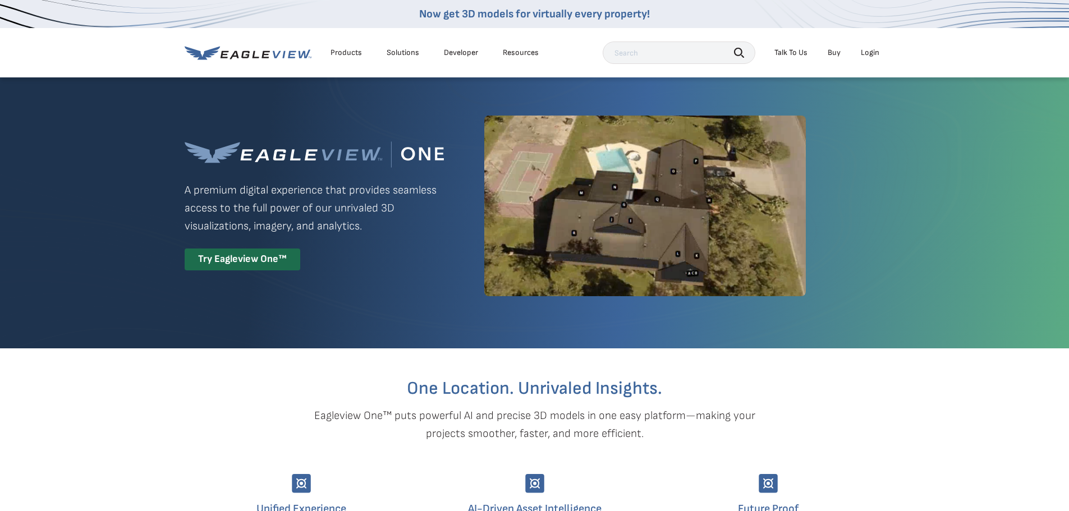  I want to click on div: Talk To Us, so click(790, 53).